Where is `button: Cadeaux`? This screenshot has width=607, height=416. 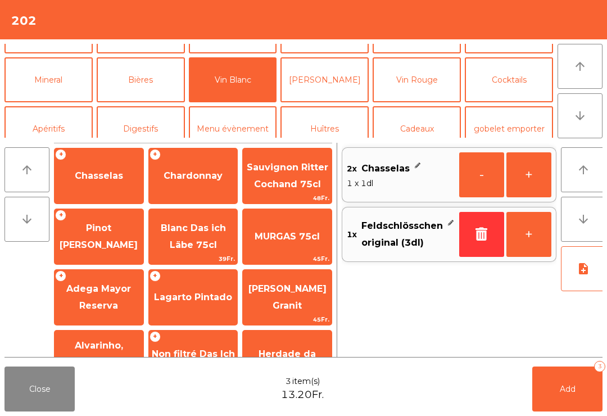
button: Cadeaux is located at coordinates (416, 129).